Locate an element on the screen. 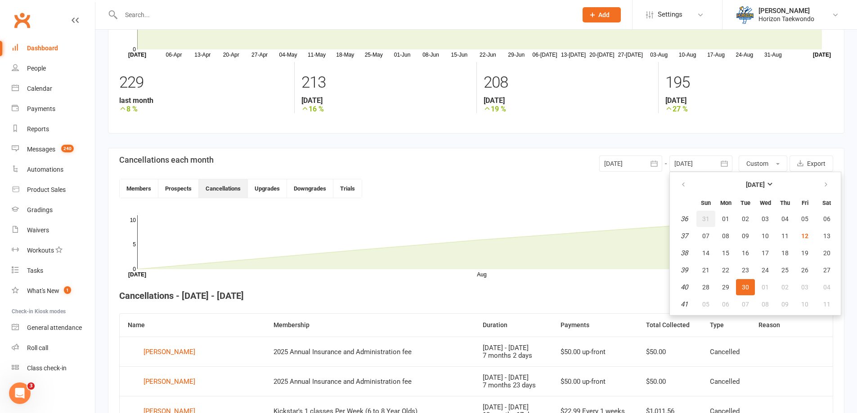  button: 21 is located at coordinates (706, 270).